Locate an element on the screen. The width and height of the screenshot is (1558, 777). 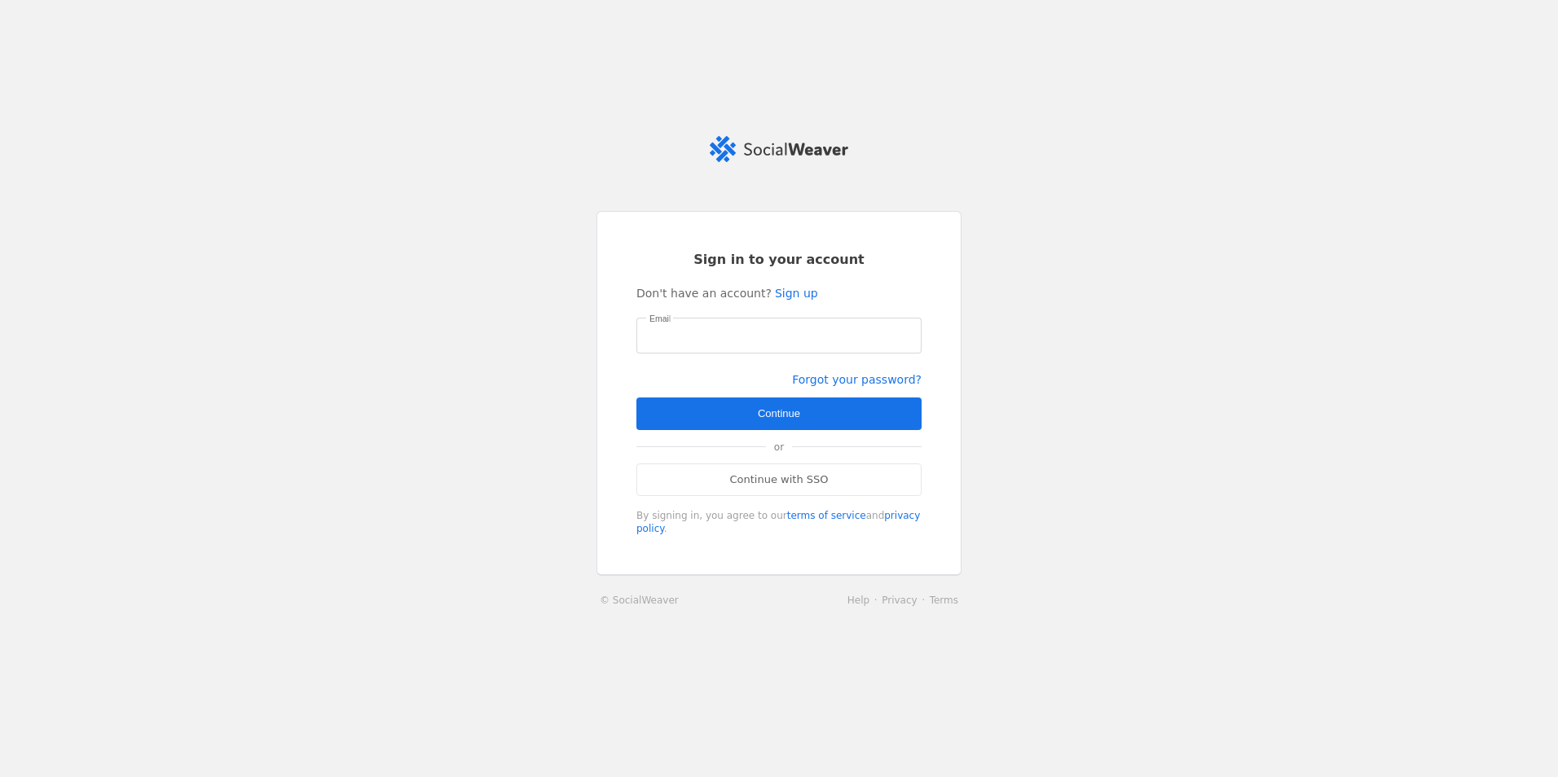
span: or is located at coordinates (779, 447).